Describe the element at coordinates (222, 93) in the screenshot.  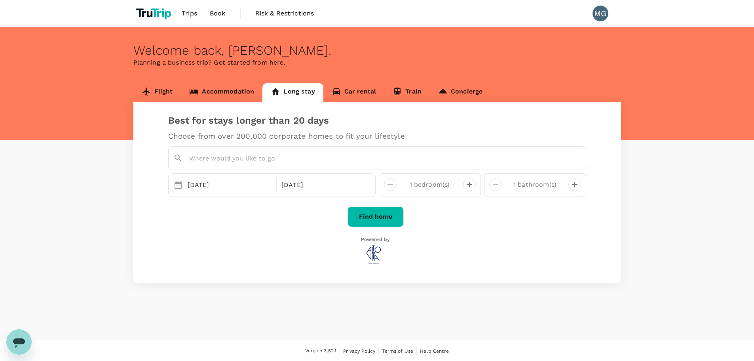
I see `a: Accommodation` at that location.